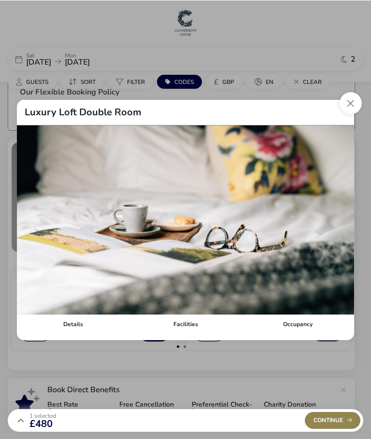  I want to click on h2: Luxury Loft Double Room, so click(83, 112).